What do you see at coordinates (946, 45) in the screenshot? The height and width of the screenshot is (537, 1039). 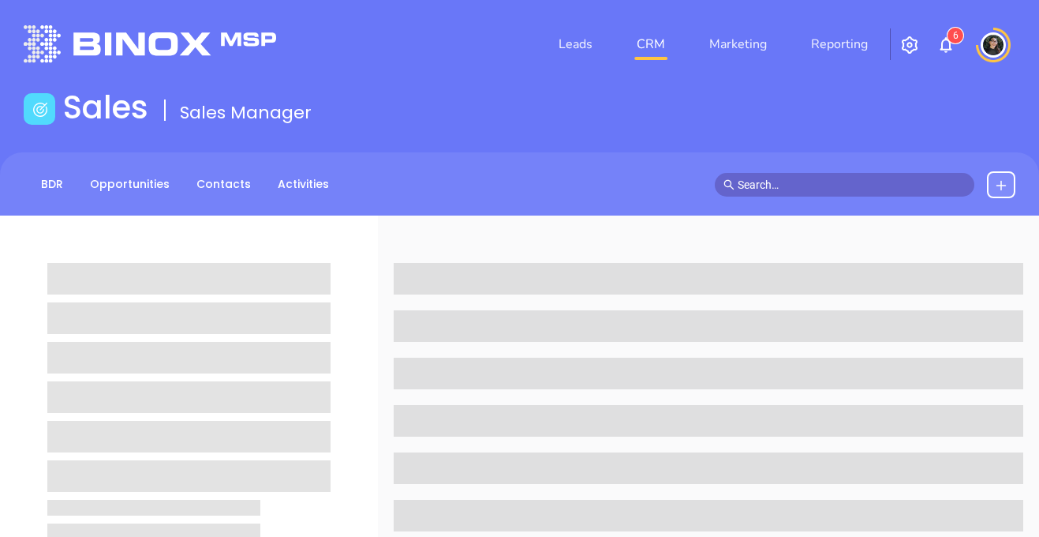 I see `img: iconNotification` at bounding box center [946, 45].